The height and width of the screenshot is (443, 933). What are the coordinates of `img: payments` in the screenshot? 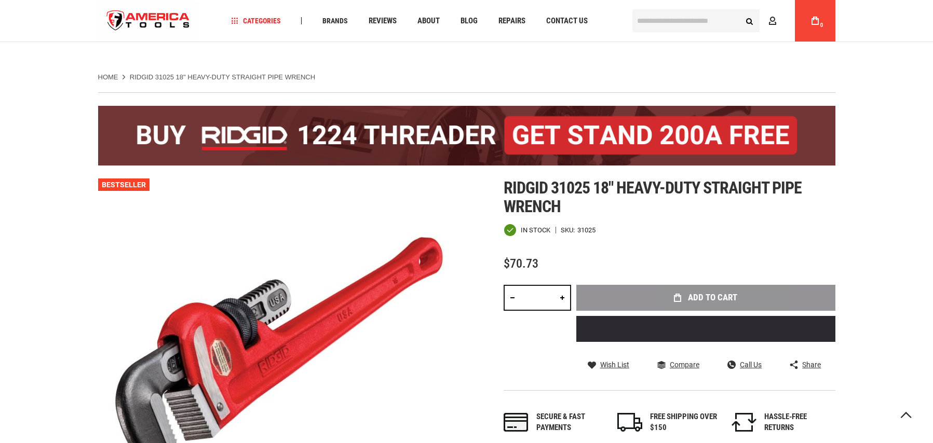 It's located at (516, 423).